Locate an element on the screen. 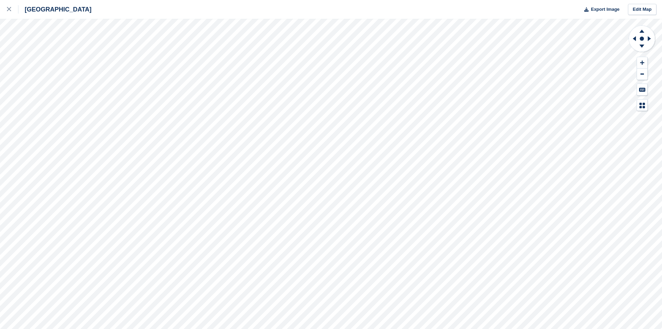 The image size is (662, 329). button: Keyboard Shortcuts is located at coordinates (642, 89).